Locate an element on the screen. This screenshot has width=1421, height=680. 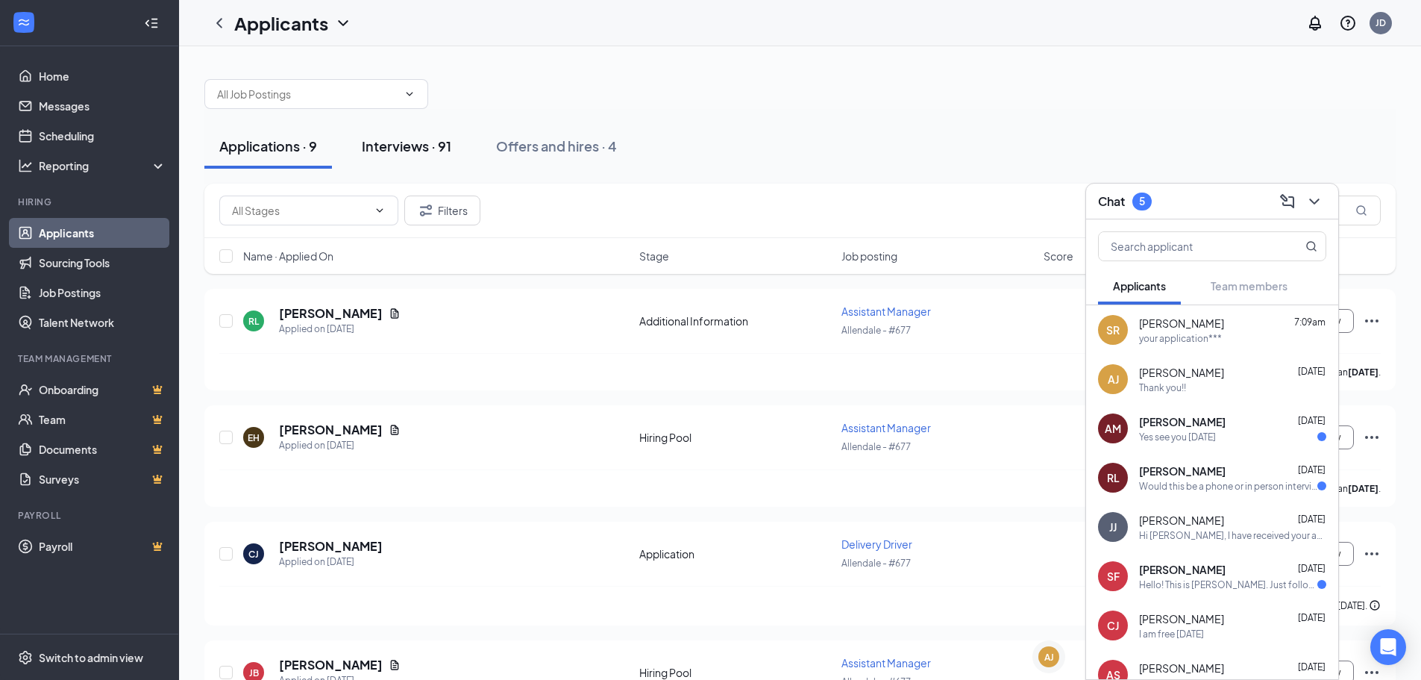
div: SR is located at coordinates (1113, 330).